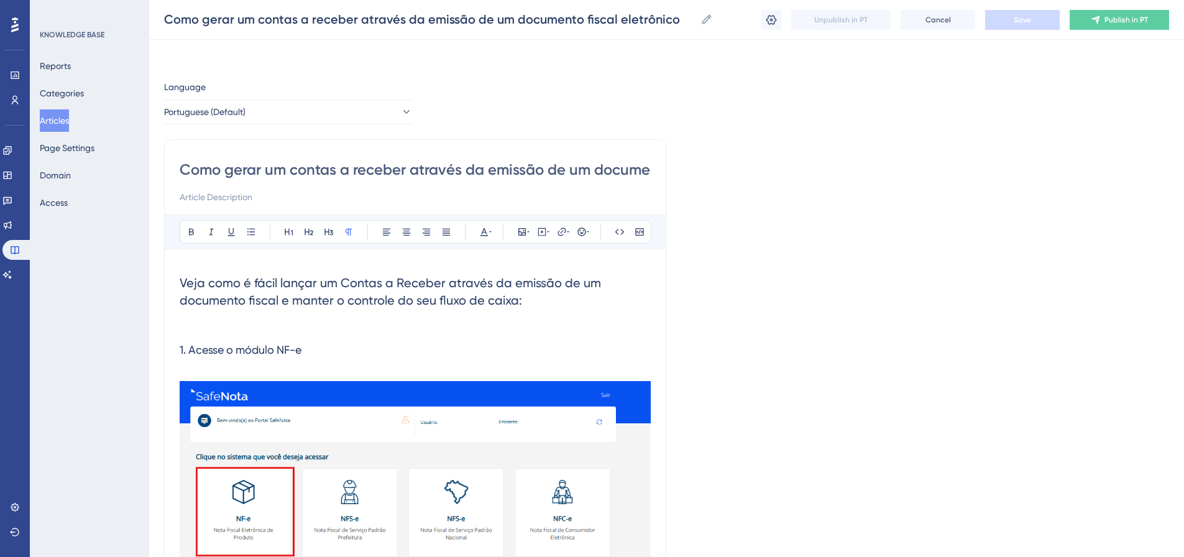  What do you see at coordinates (205, 112) in the screenshot?
I see `span: Portuguese (Default)` at bounding box center [205, 112].